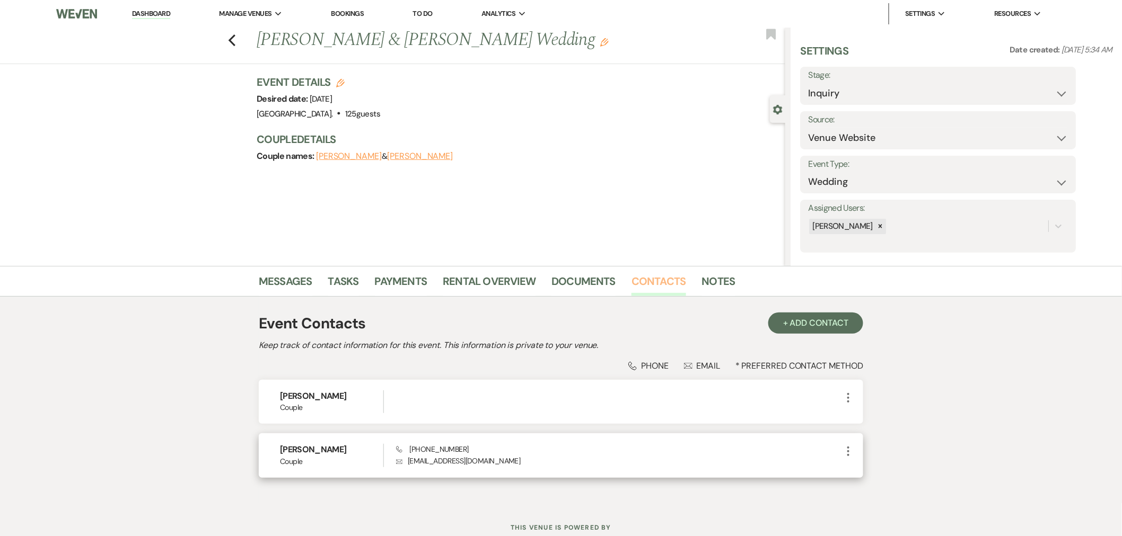  Describe the element at coordinates (318, 82) in the screenshot. I see `h3: Event Details` at that location.